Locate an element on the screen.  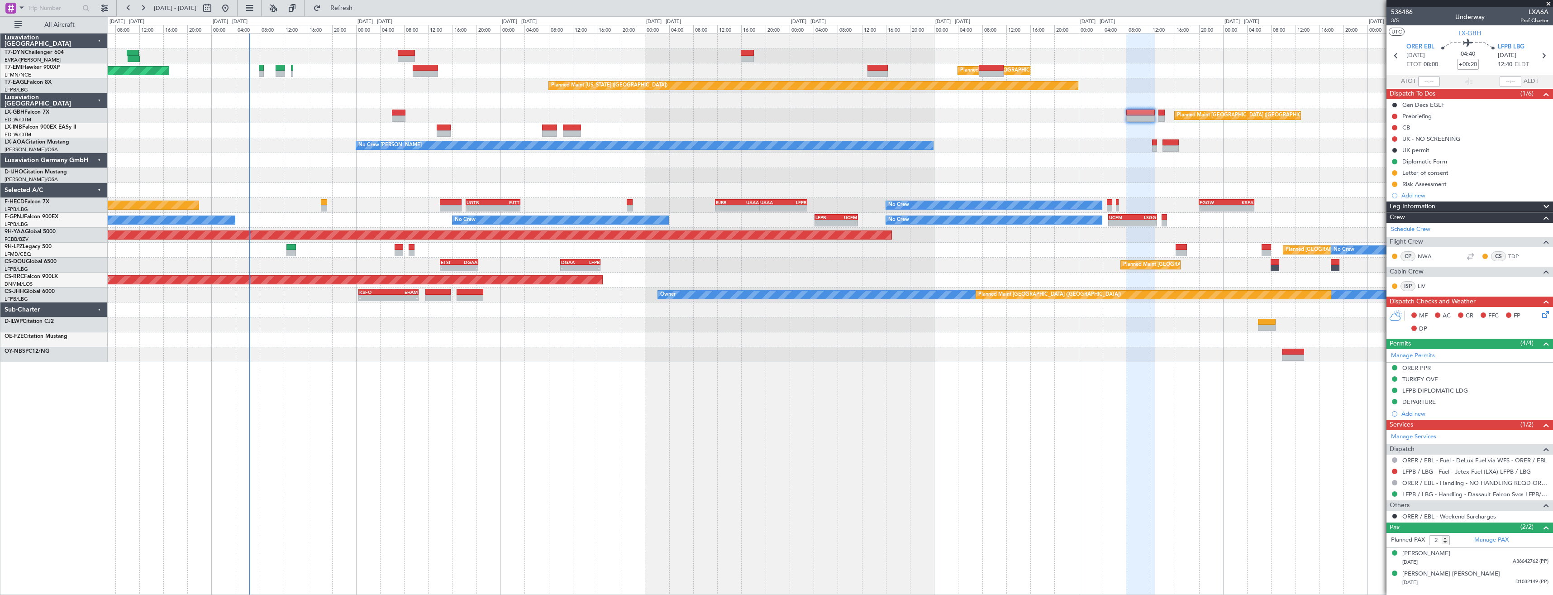
div: ISP is located at coordinates (1408, 286).